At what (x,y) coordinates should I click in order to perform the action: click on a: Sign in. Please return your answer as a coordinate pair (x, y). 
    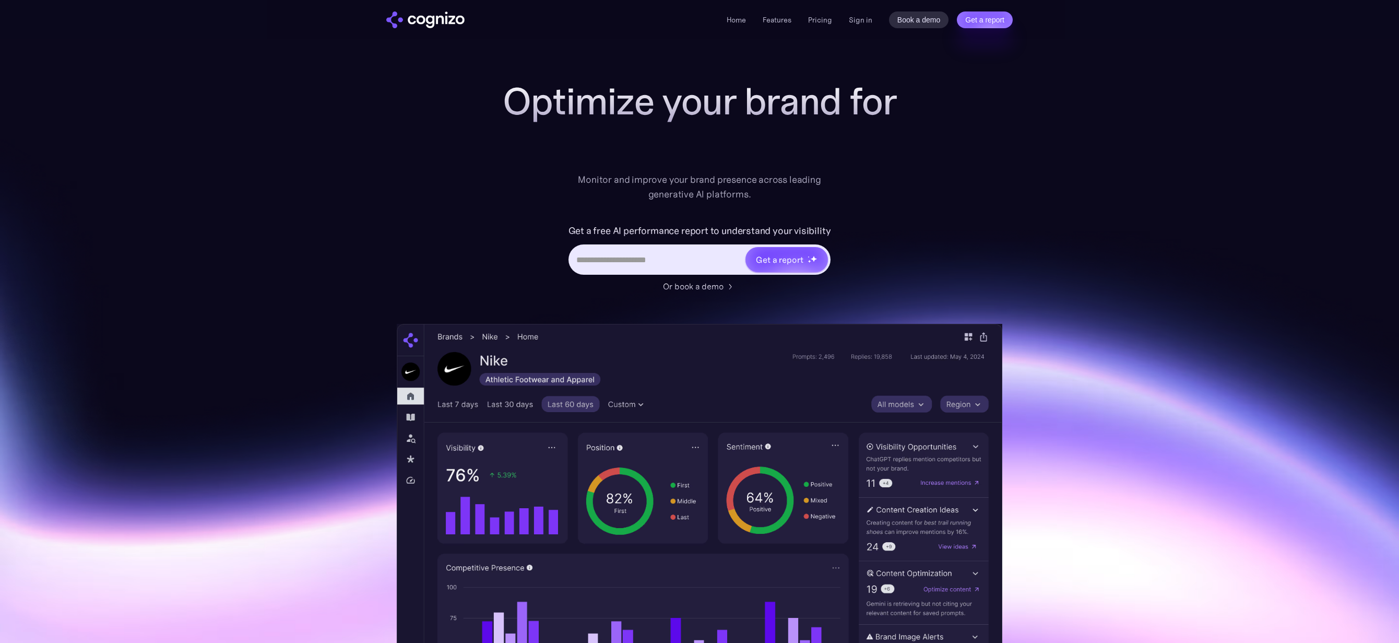
    Looking at the image, I should click on (860, 20).